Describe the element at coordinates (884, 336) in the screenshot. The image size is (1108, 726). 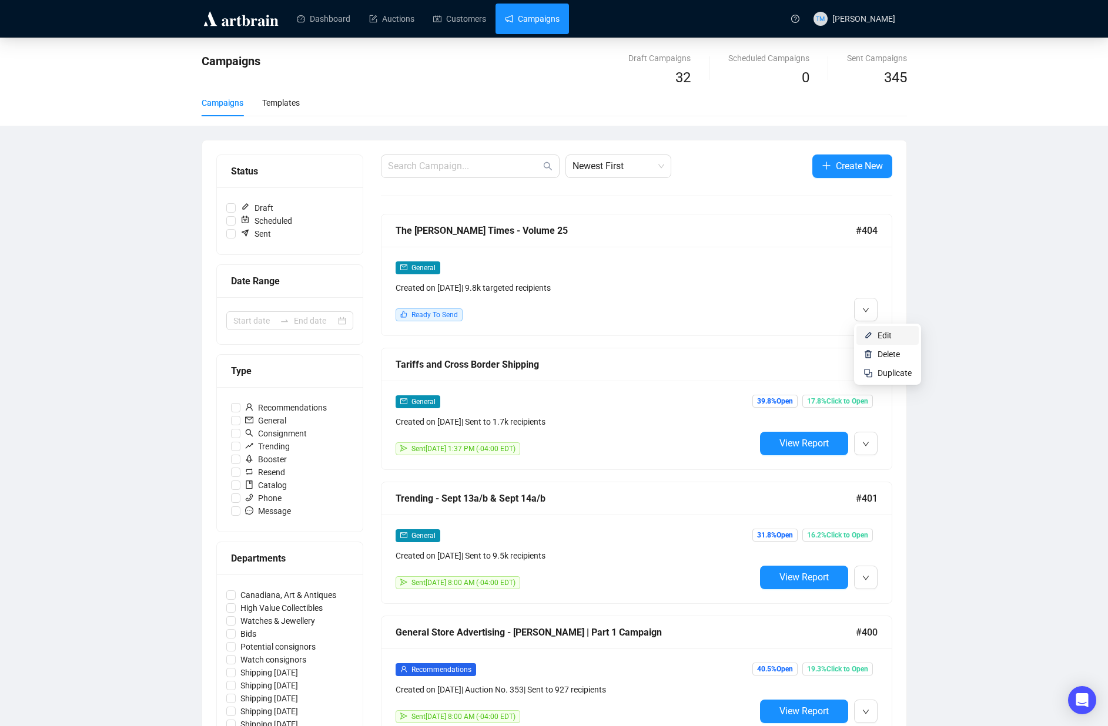
I see `span: Edit` at that location.